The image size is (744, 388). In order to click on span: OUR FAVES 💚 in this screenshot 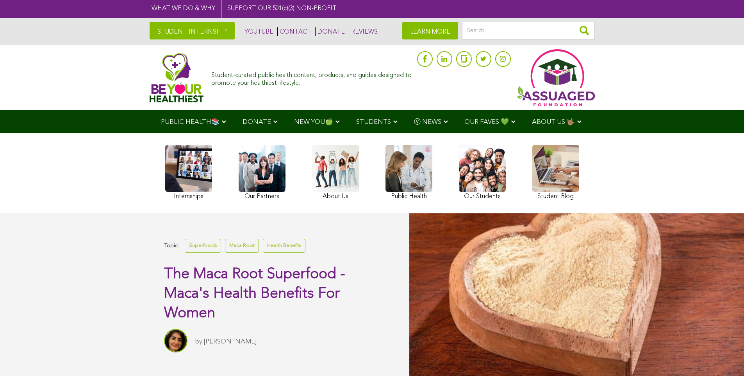, I will do `click(487, 122)`.